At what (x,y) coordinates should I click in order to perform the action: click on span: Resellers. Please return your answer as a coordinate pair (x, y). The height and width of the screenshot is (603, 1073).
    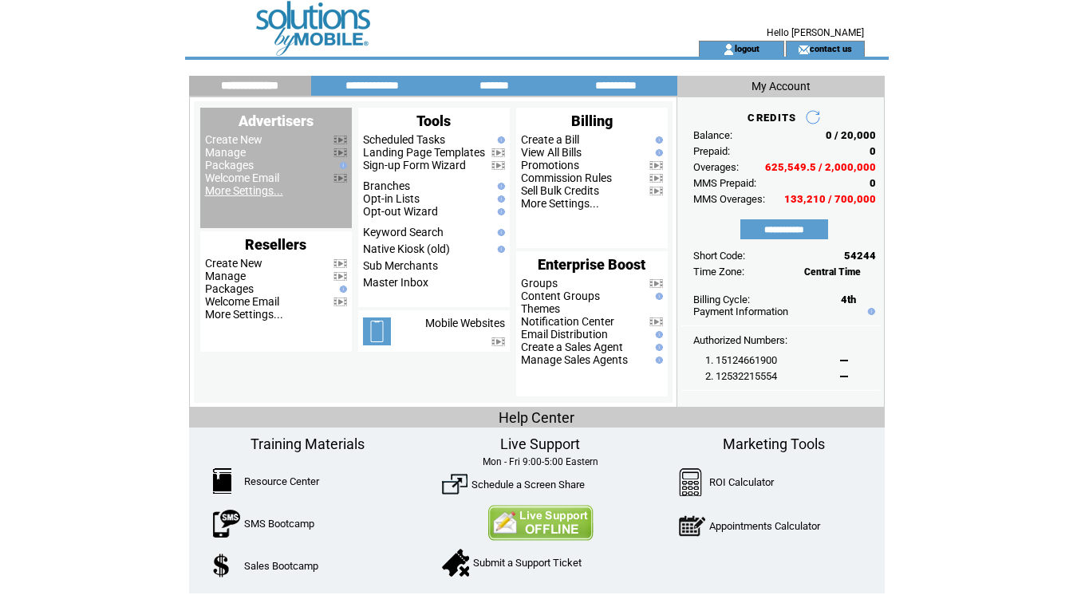
    Looking at the image, I should click on (275, 244).